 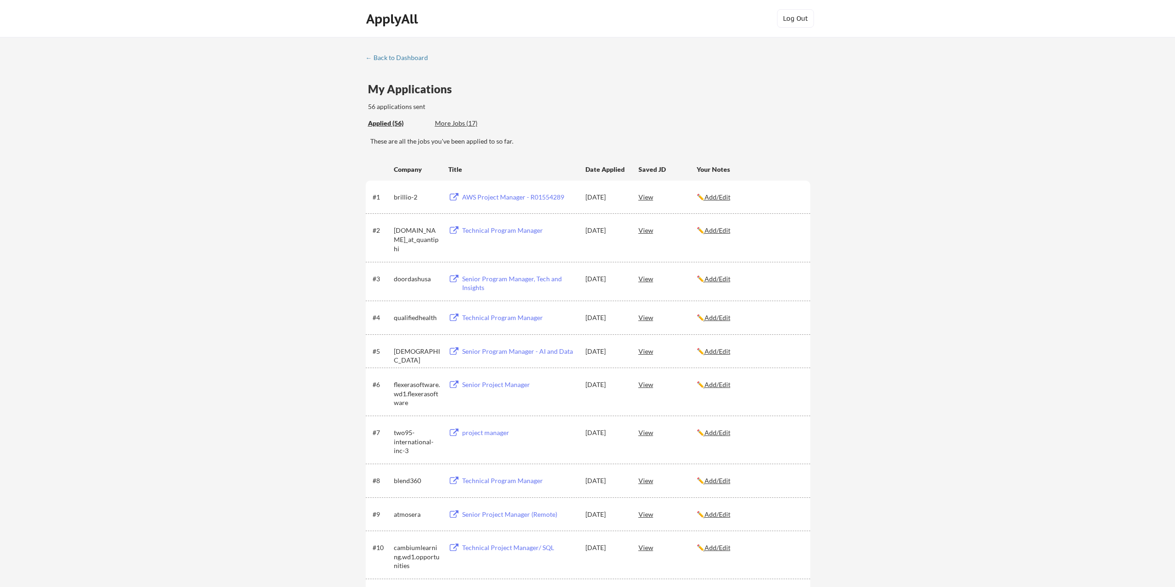 I want to click on div: Senior Program Manager - AI and Data, so click(x=519, y=351).